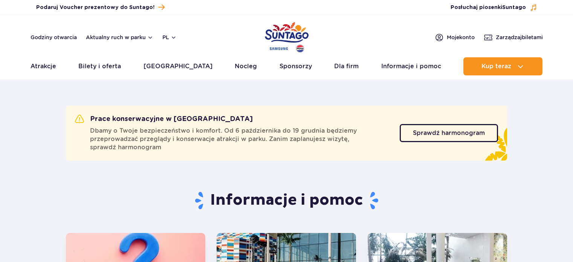 The image size is (573, 262). Describe the element at coordinates (287, 36) in the screenshot. I see `a: Park of Poland` at that location.